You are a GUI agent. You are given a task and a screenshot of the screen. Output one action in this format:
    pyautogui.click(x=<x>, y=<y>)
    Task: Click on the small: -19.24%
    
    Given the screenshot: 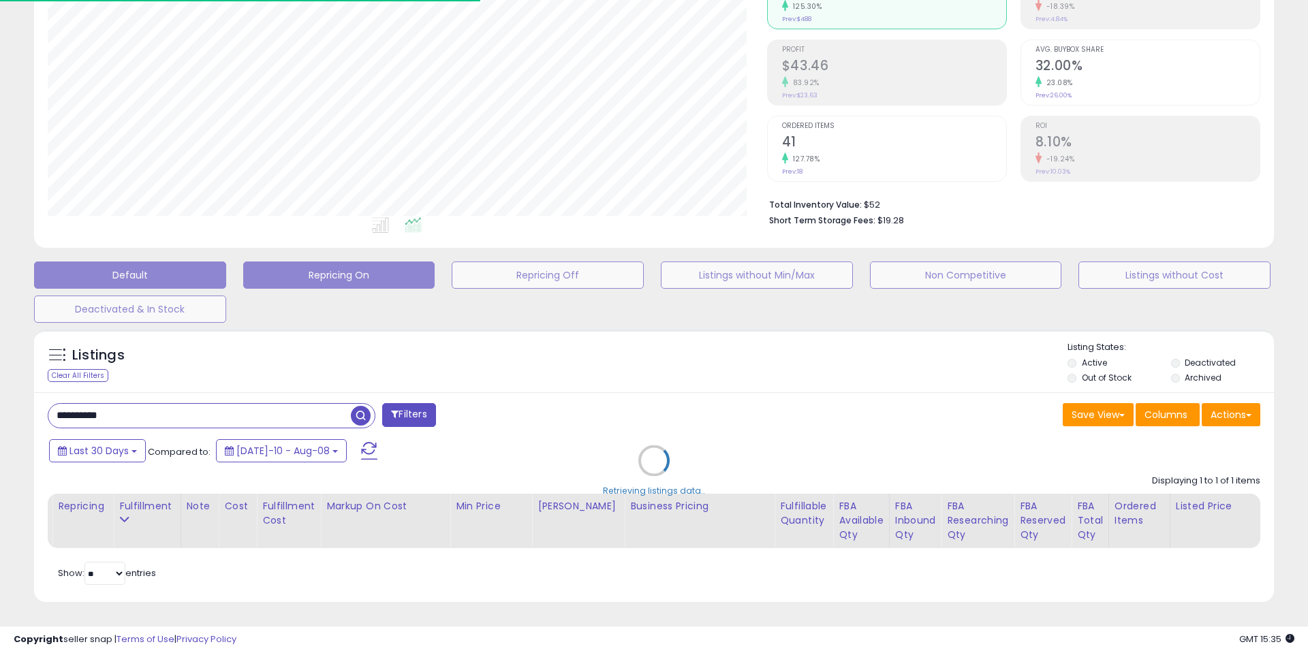 What is the action you would take?
    pyautogui.click(x=1058, y=159)
    